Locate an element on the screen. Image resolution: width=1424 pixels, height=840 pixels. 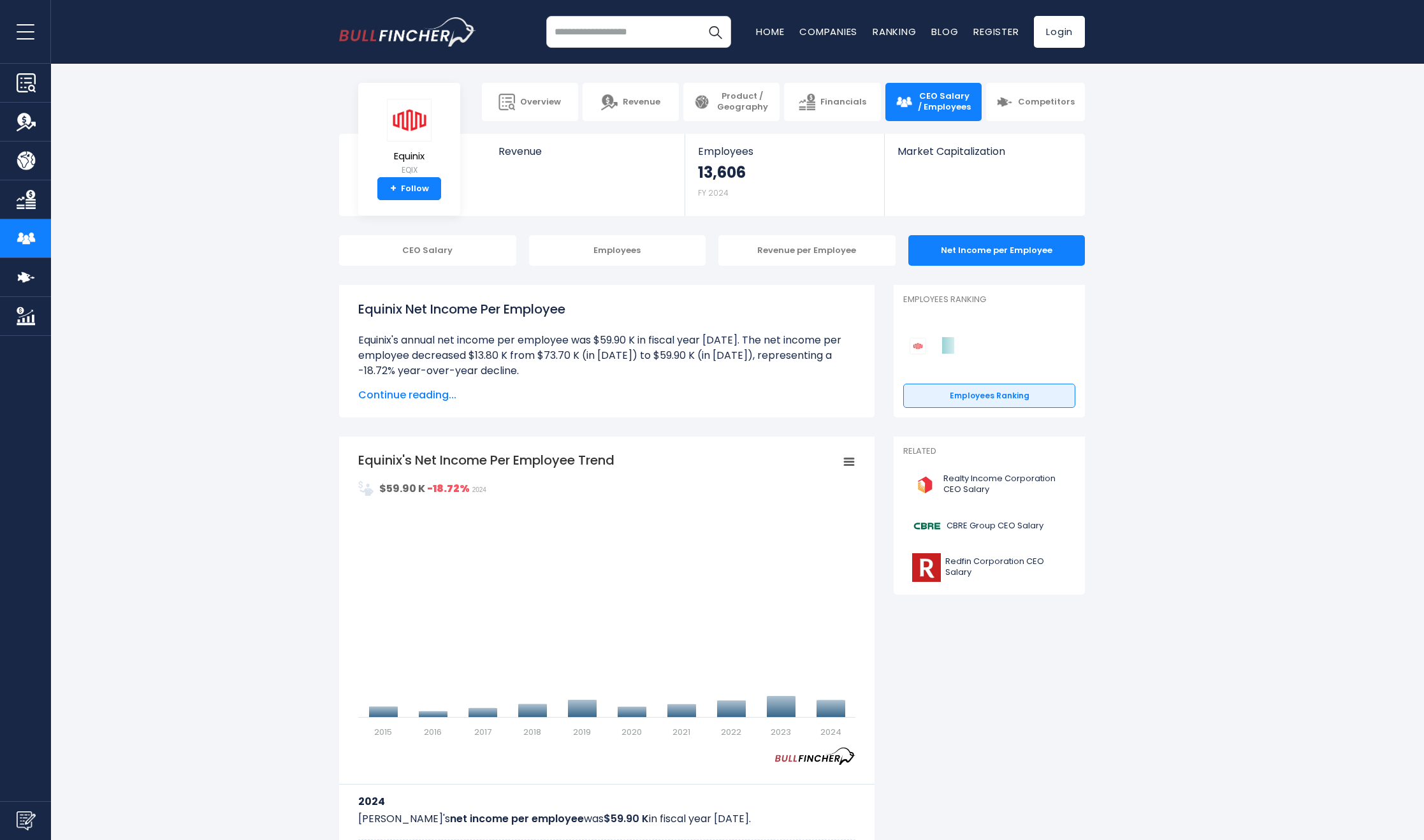
a: Employees 13,606 FY 2024 is located at coordinates (784, 175).